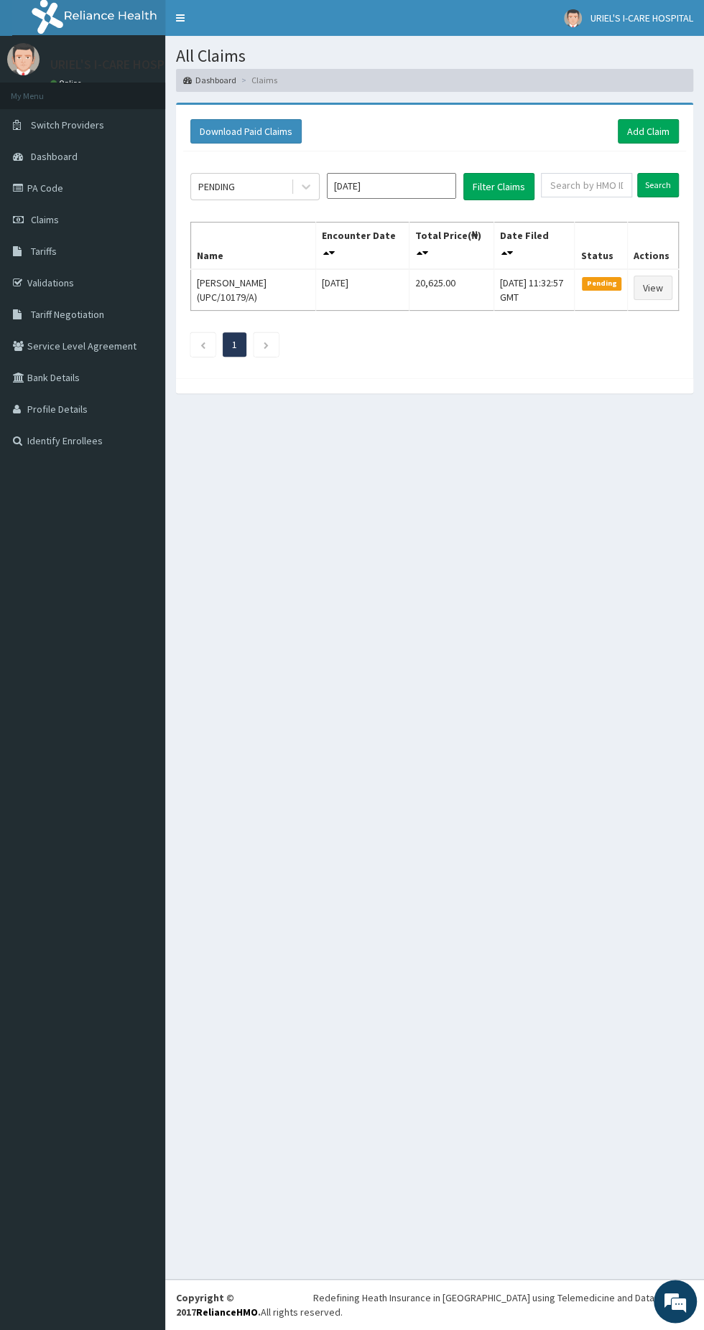 The image size is (704, 1330). I want to click on a: Dashboard, so click(210, 80).